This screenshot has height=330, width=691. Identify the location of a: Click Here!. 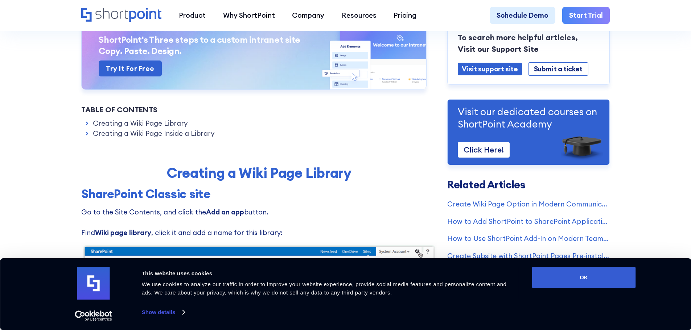
(484, 149).